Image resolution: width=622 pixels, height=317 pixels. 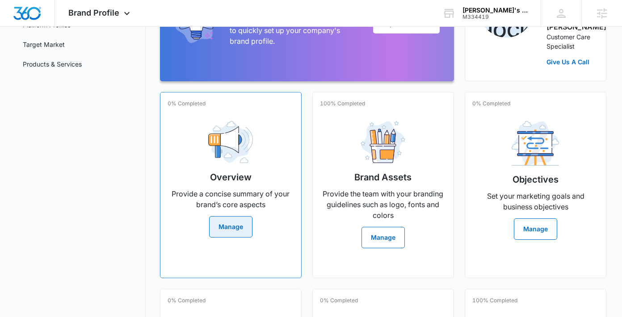 I want to click on a: Products & Services, so click(x=52, y=64).